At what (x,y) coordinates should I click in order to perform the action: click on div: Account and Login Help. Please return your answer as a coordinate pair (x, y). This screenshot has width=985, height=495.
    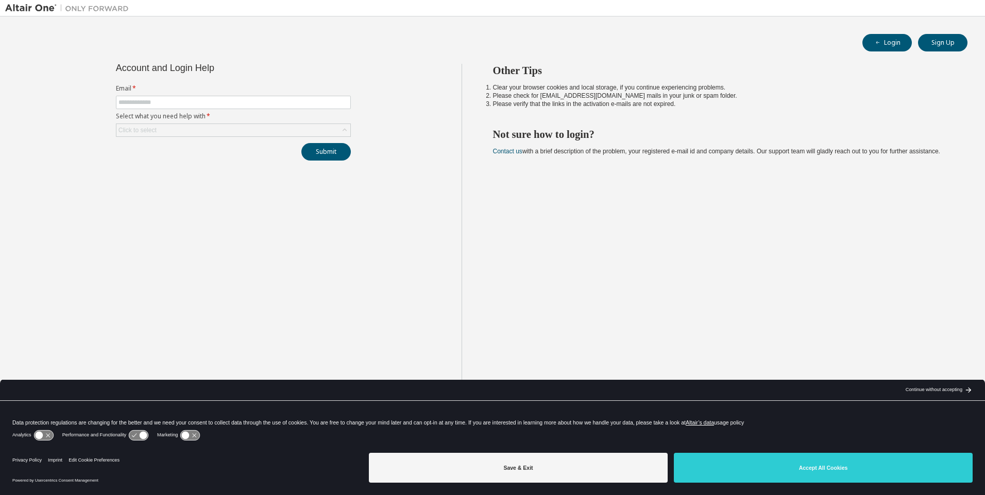
    Looking at the image, I should click on (210, 68).